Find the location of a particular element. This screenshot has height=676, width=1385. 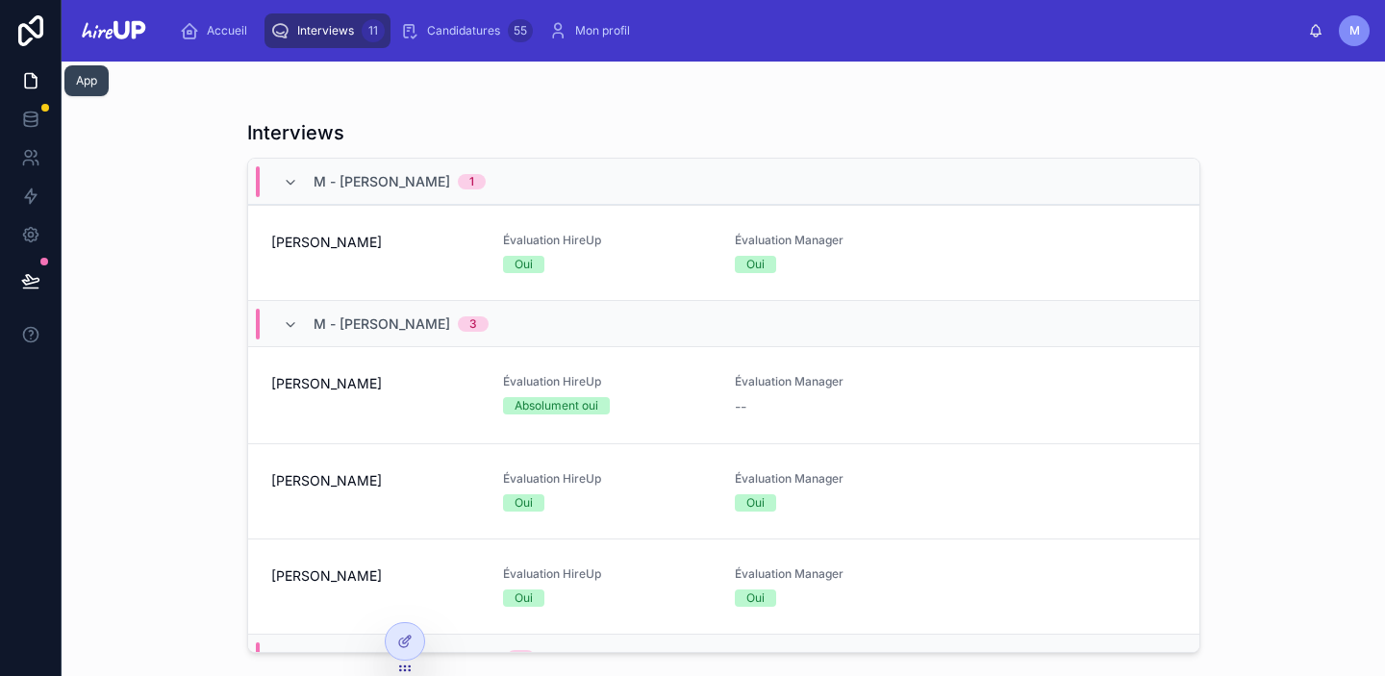

div: 11 is located at coordinates (373, 31).